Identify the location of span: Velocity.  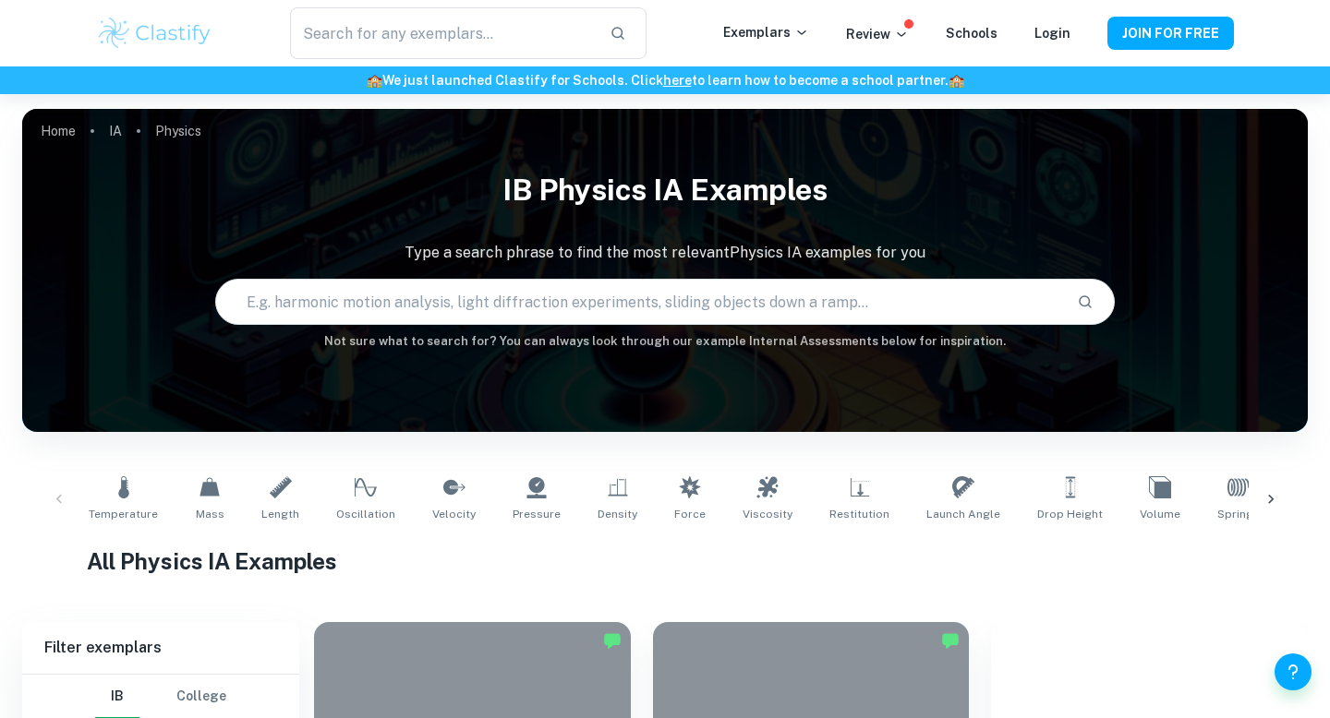
(453, 514).